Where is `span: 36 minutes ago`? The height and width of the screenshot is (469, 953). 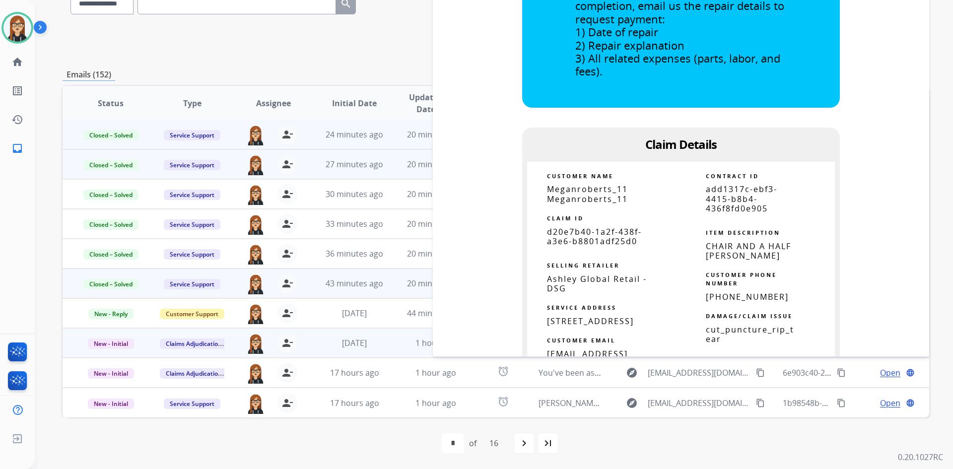
span: 36 minutes ago is located at coordinates (355, 254).